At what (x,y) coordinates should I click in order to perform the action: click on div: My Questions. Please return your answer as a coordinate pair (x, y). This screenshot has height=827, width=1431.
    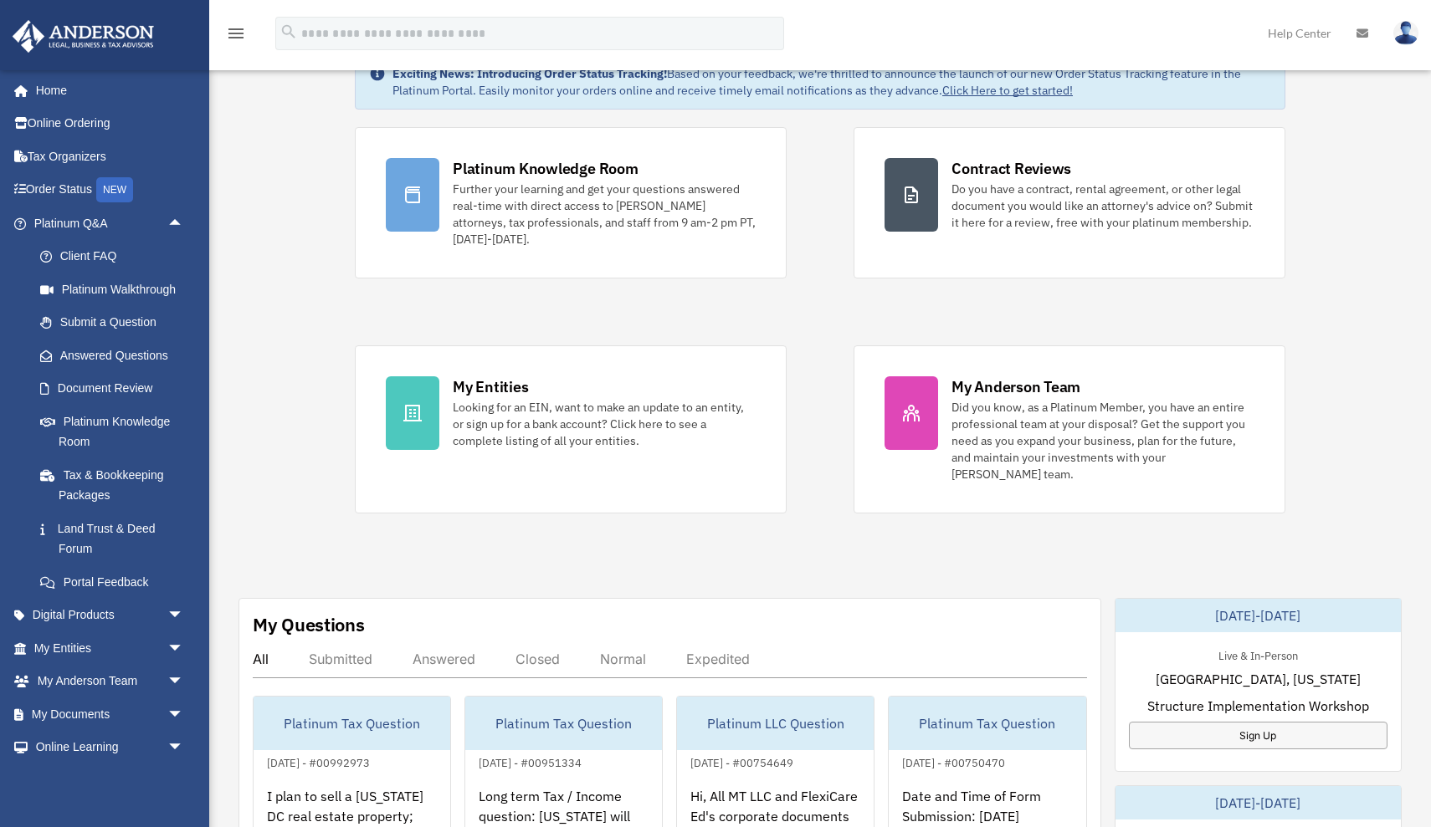
    Looking at the image, I should click on (309, 625).